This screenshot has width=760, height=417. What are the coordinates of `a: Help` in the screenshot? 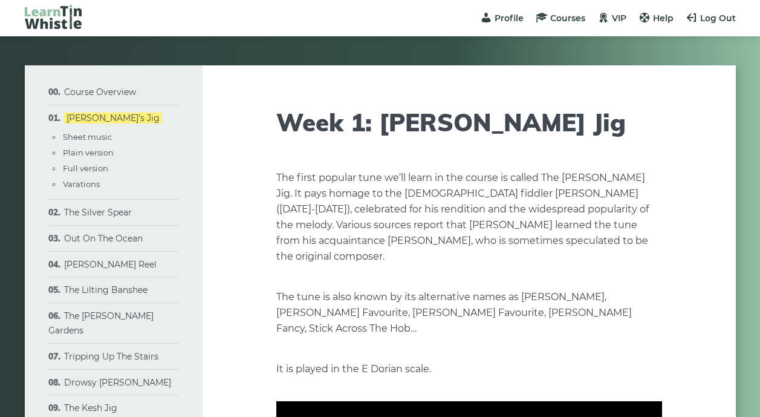 It's located at (656, 18).